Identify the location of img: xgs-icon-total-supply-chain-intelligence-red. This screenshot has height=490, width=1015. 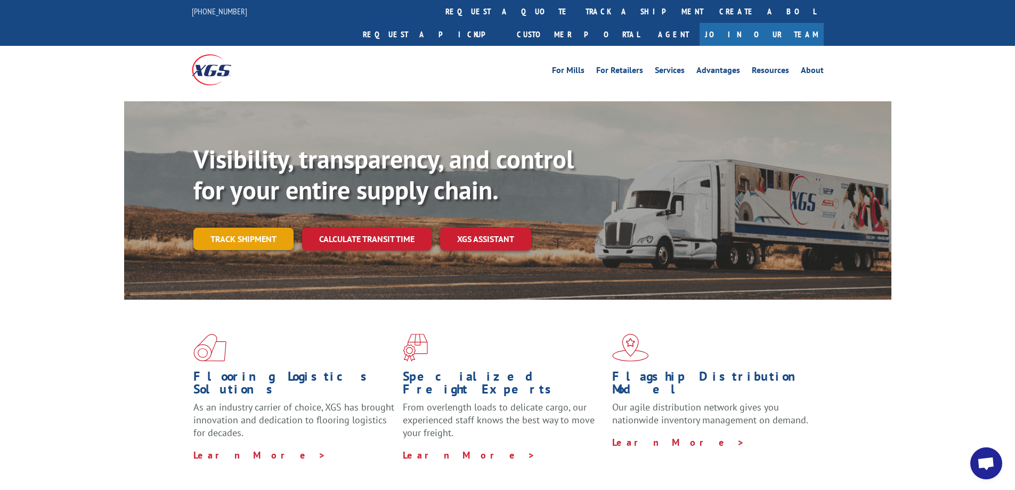
(210, 347).